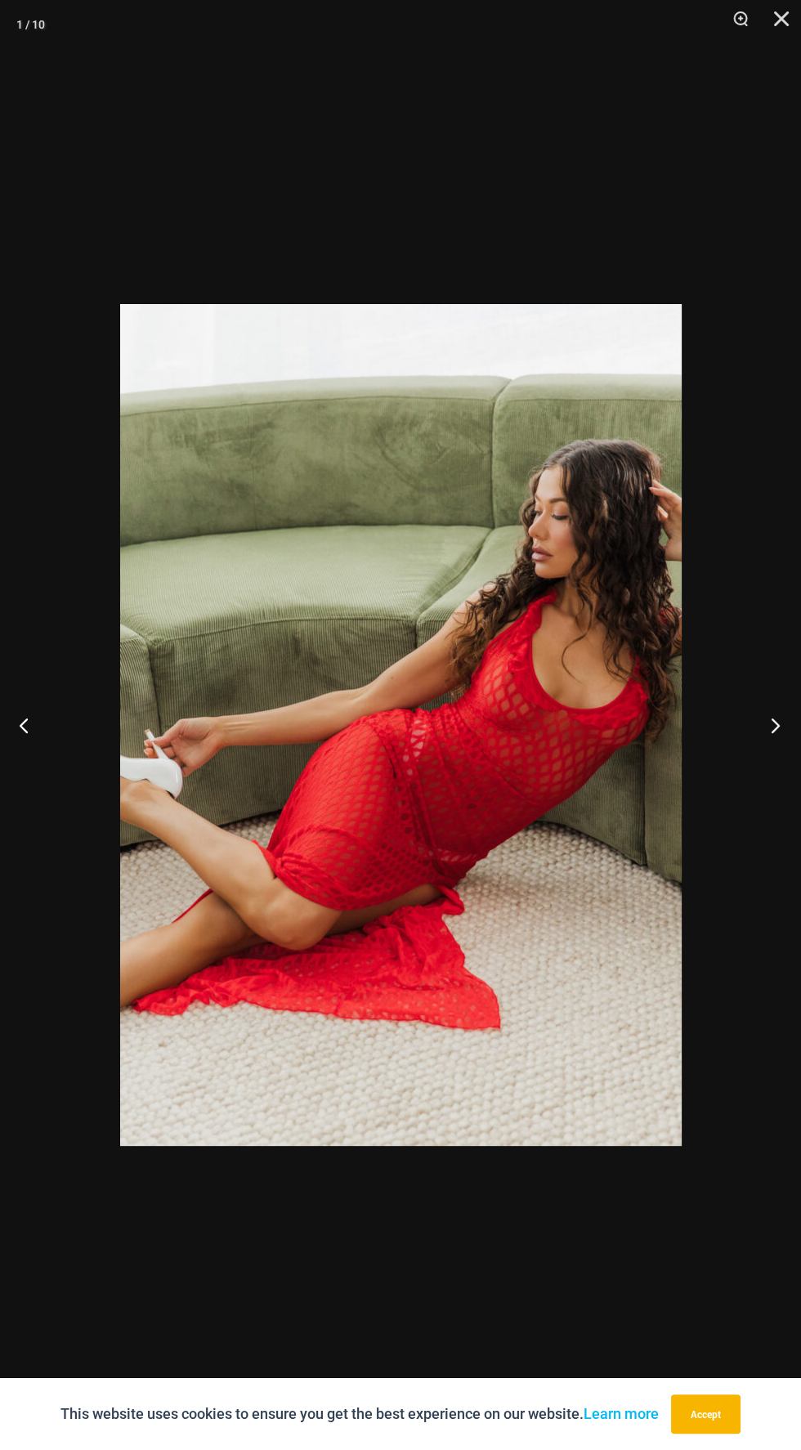  Describe the element at coordinates (30, 25) in the screenshot. I see `div: 1 / 10` at that location.